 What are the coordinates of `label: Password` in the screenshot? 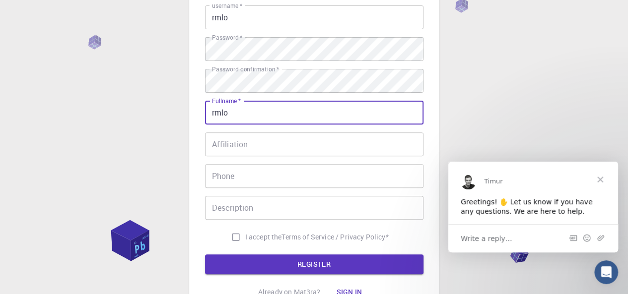 It's located at (227, 37).